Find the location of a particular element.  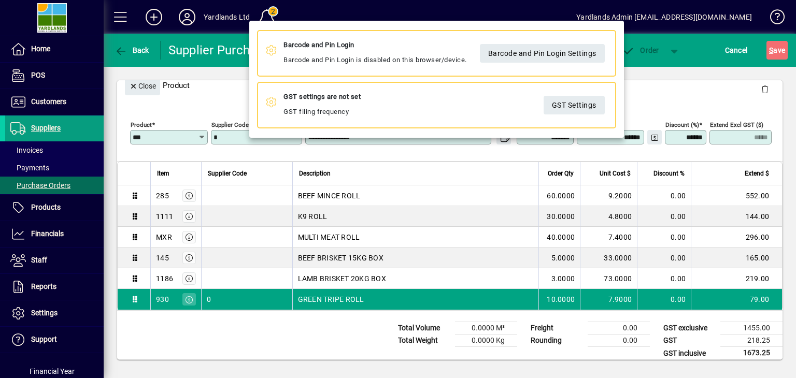

a: Barcode and Pin Login Settings is located at coordinates (541, 53).